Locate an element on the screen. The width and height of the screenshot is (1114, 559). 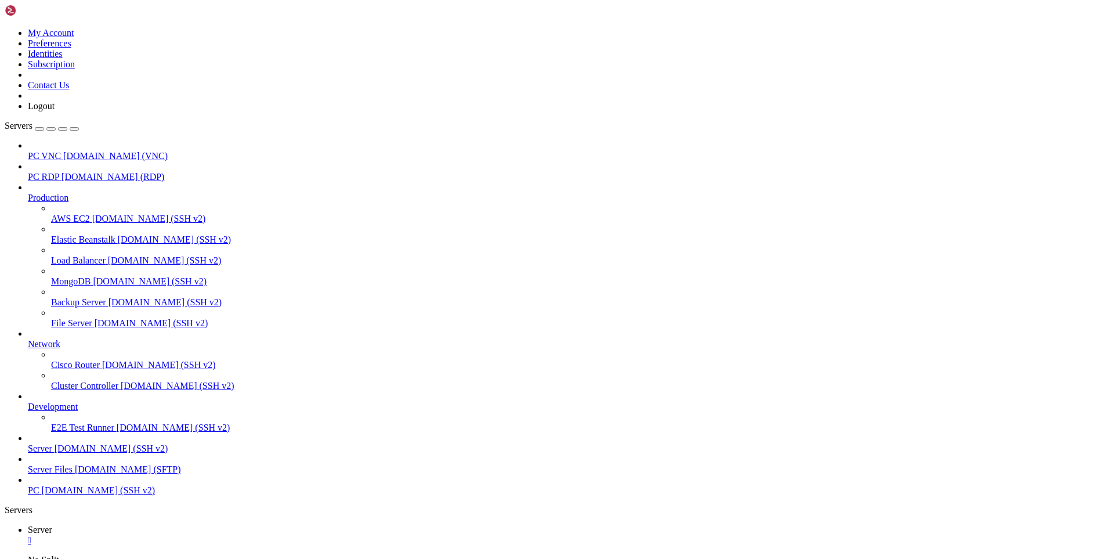
span: Network is located at coordinates (44, 344).